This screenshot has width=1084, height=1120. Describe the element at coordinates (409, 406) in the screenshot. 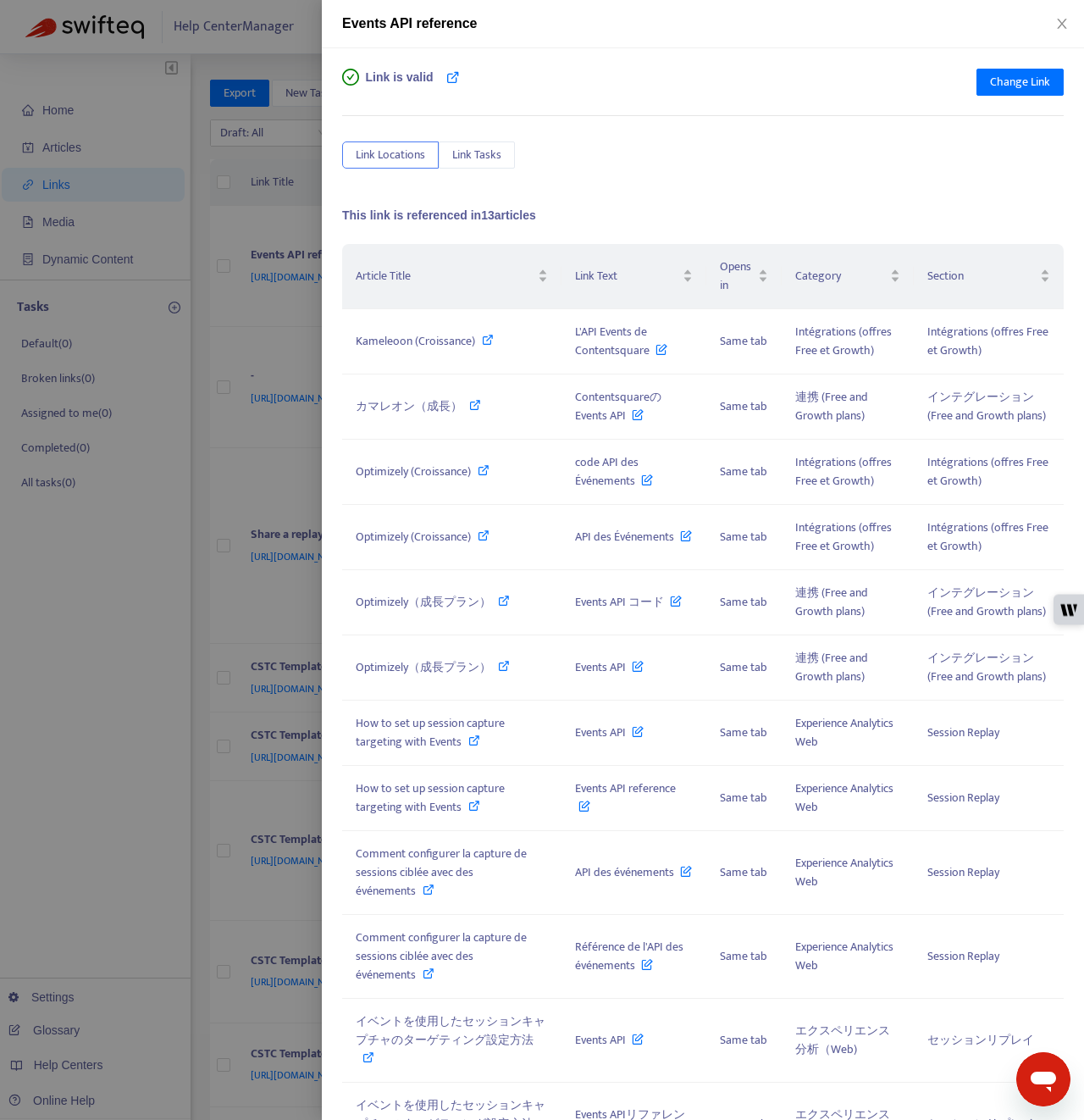

I see `span: カマレオン（成長）` at that location.